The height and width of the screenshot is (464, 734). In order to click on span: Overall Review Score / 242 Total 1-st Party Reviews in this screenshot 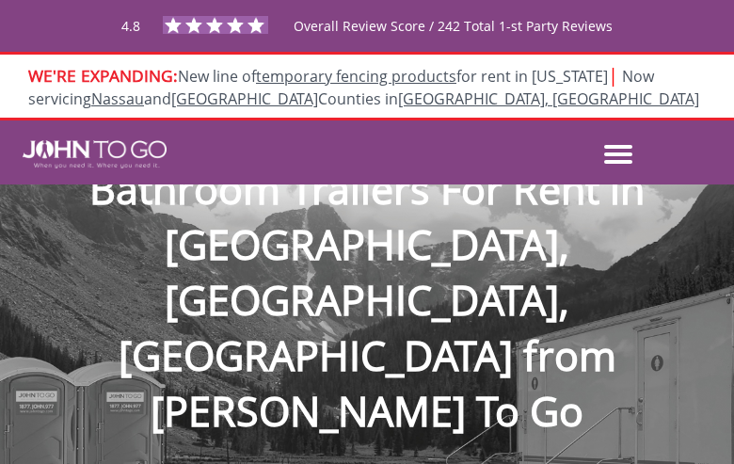, I will do `click(453, 44)`.